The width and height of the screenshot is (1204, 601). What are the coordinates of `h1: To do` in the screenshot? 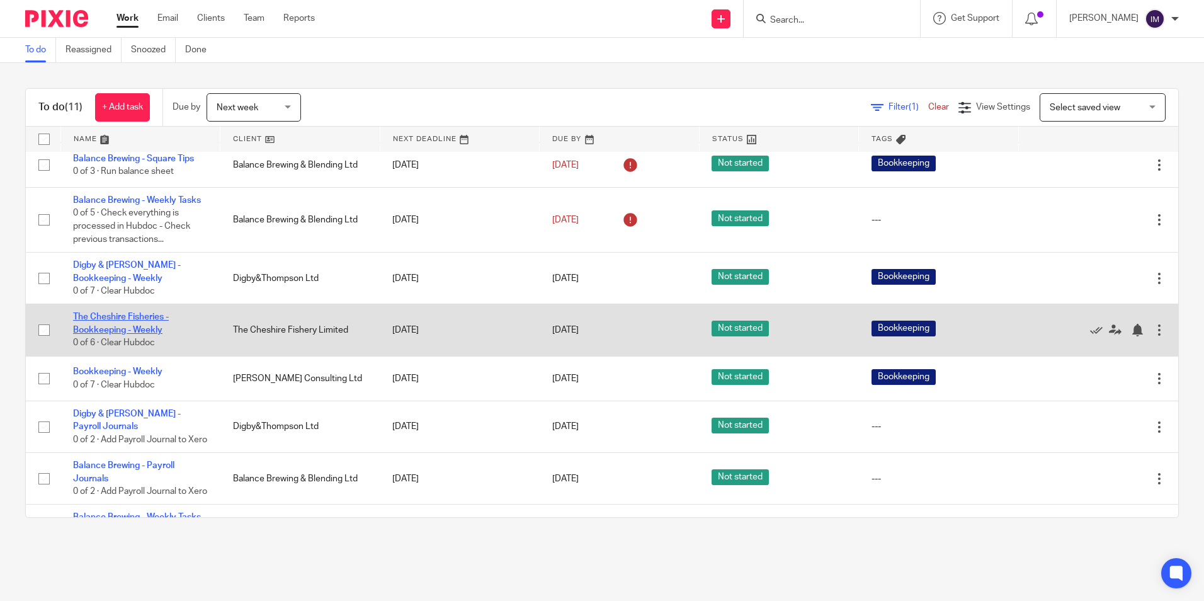 It's located at (60, 107).